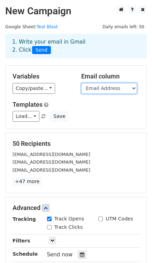 This screenshot has width=152, height=263. Describe the element at coordinates (76, 11) in the screenshot. I see `h2: New Campaign` at that location.